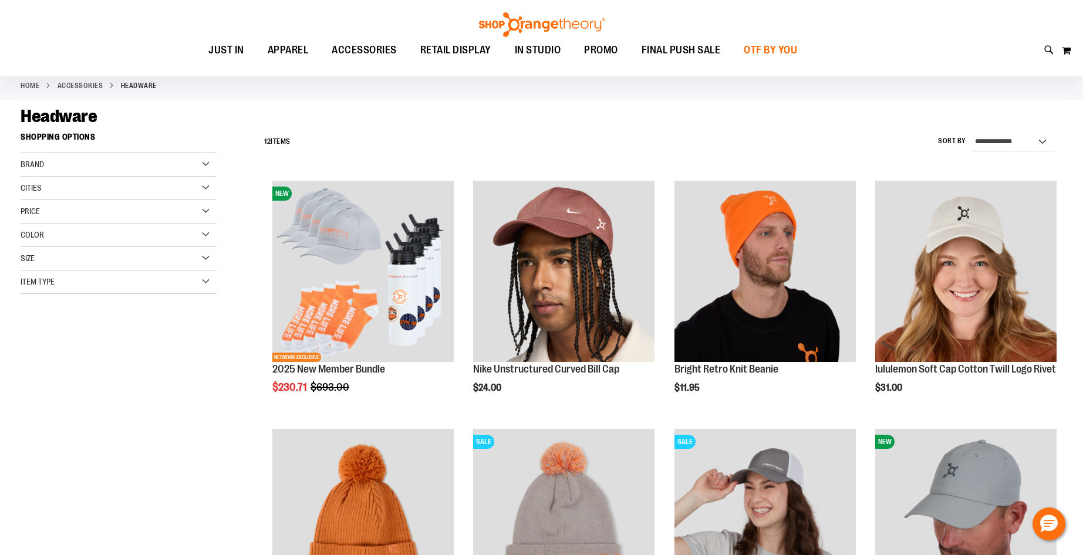 This screenshot has height=555, width=1083. What do you see at coordinates (30, 86) in the screenshot?
I see `a: Home` at bounding box center [30, 86].